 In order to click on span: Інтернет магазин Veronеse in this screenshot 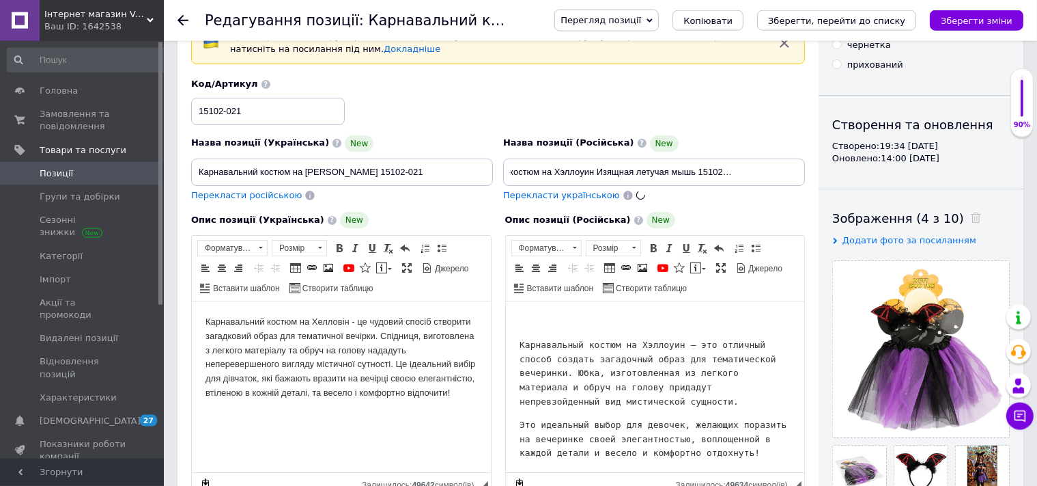, I will do `click(96, 14)`.